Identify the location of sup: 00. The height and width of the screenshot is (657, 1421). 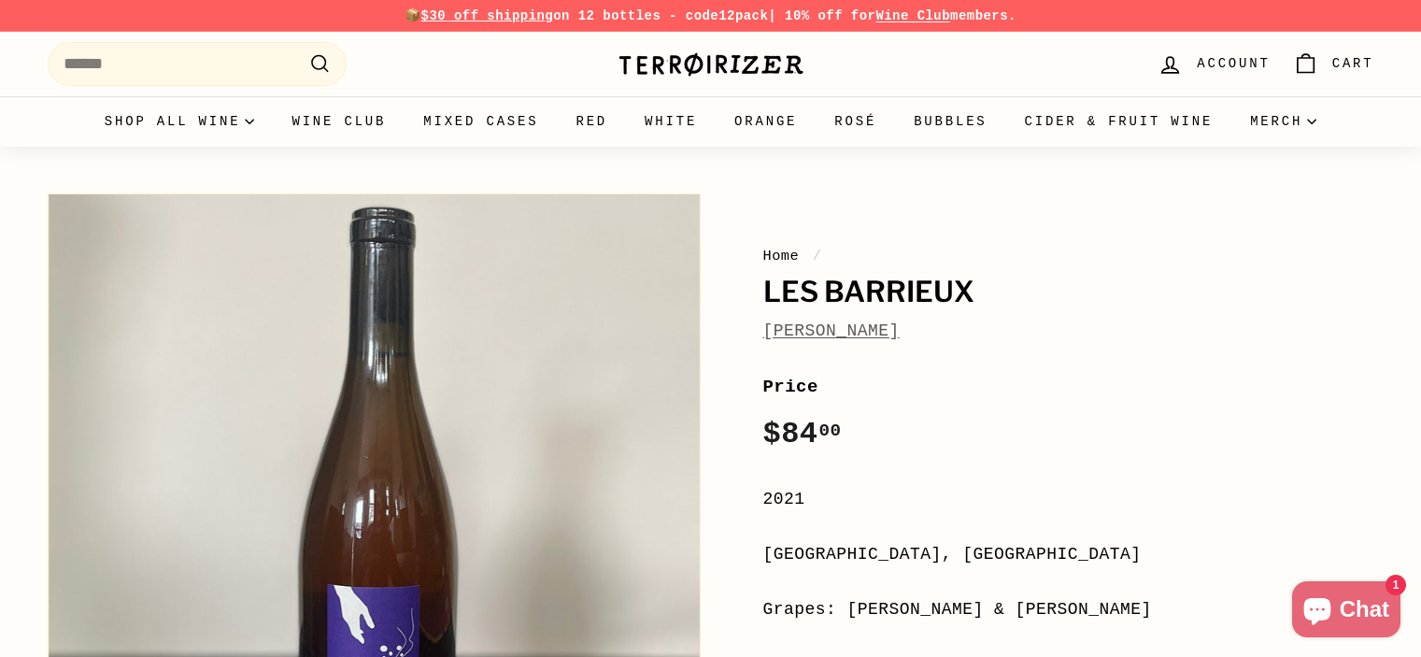
(830, 431).